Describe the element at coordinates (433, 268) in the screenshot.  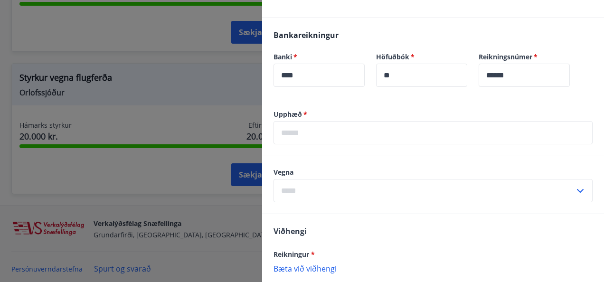
I see `p: Bæta við viðhengi` at that location.